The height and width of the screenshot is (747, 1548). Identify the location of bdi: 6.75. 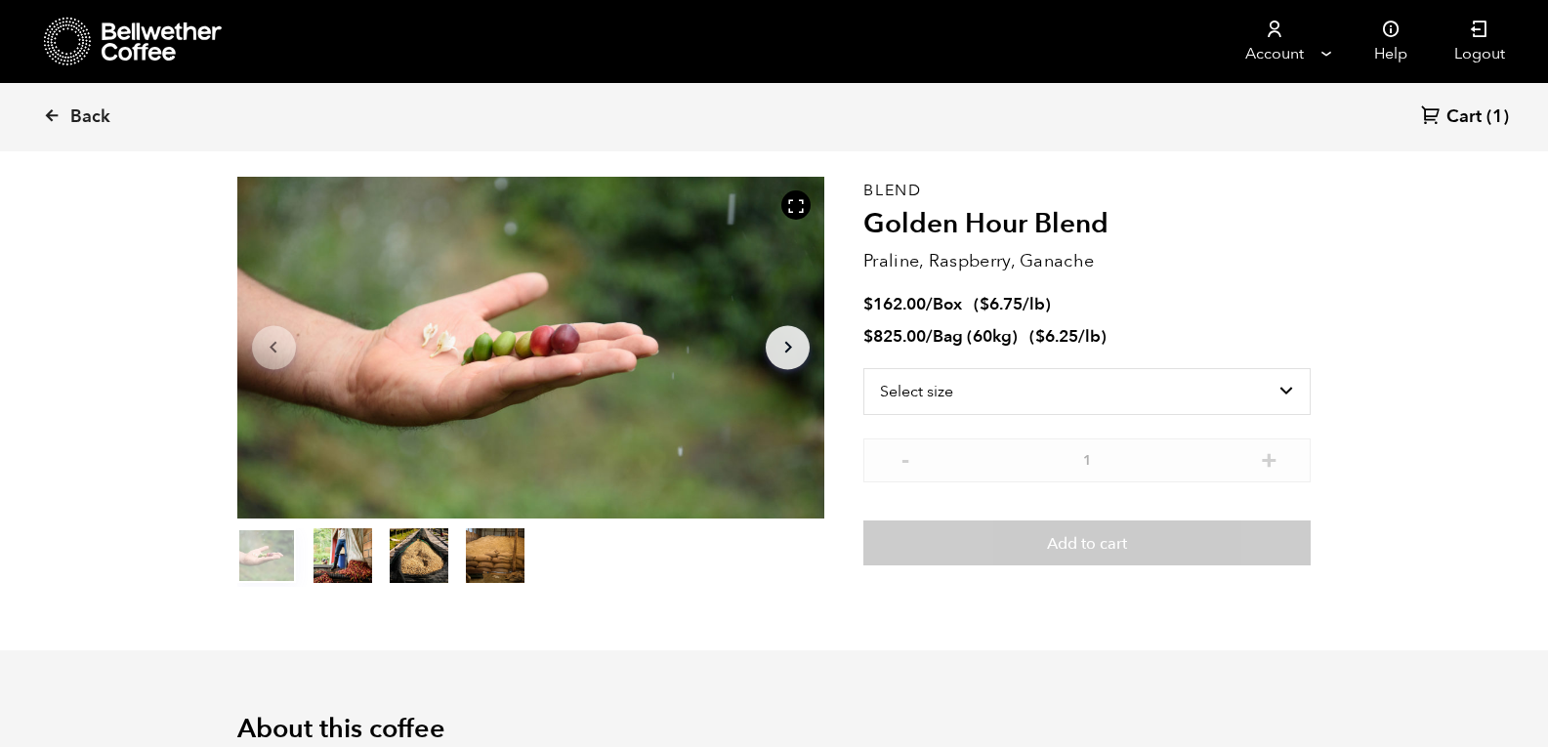
(1001, 304).